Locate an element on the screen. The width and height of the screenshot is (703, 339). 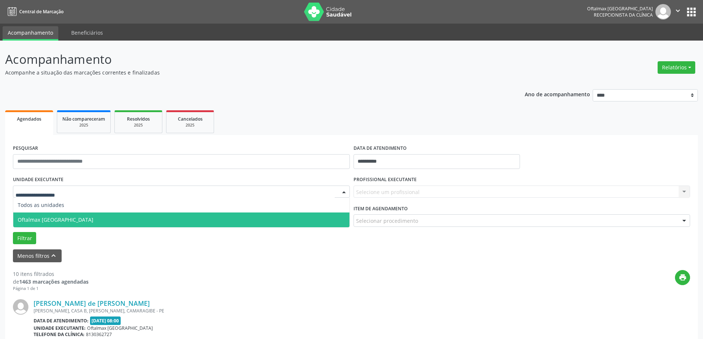
p: Ano de acompanhamento is located at coordinates (557, 94).